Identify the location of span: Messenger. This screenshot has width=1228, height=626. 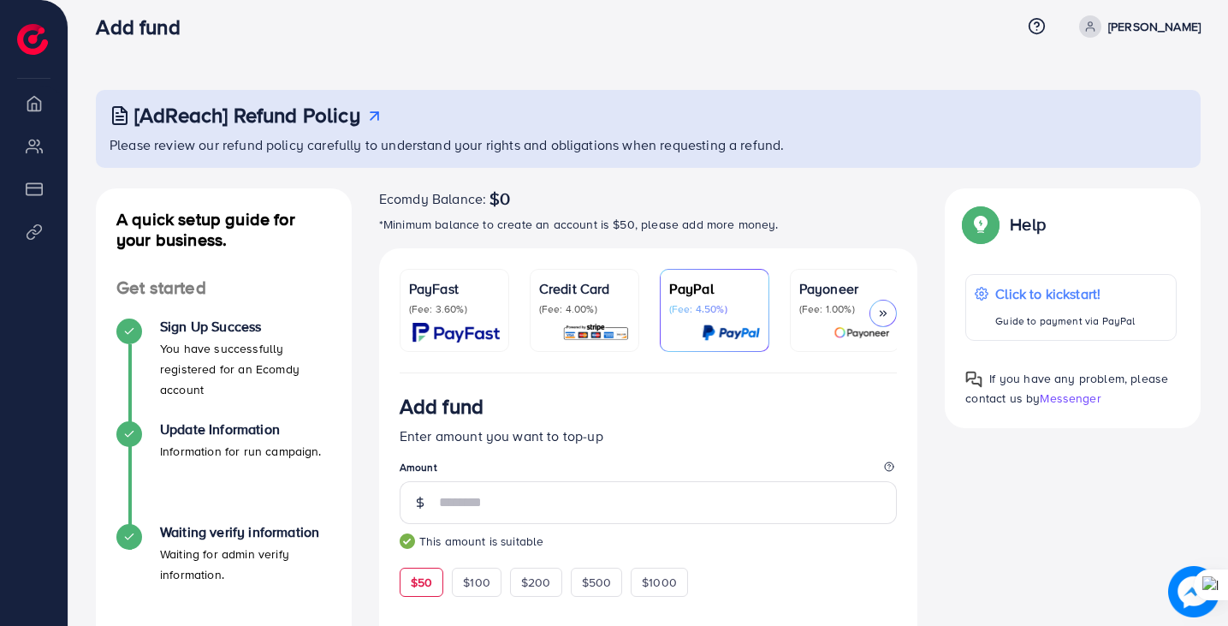
(1070, 398).